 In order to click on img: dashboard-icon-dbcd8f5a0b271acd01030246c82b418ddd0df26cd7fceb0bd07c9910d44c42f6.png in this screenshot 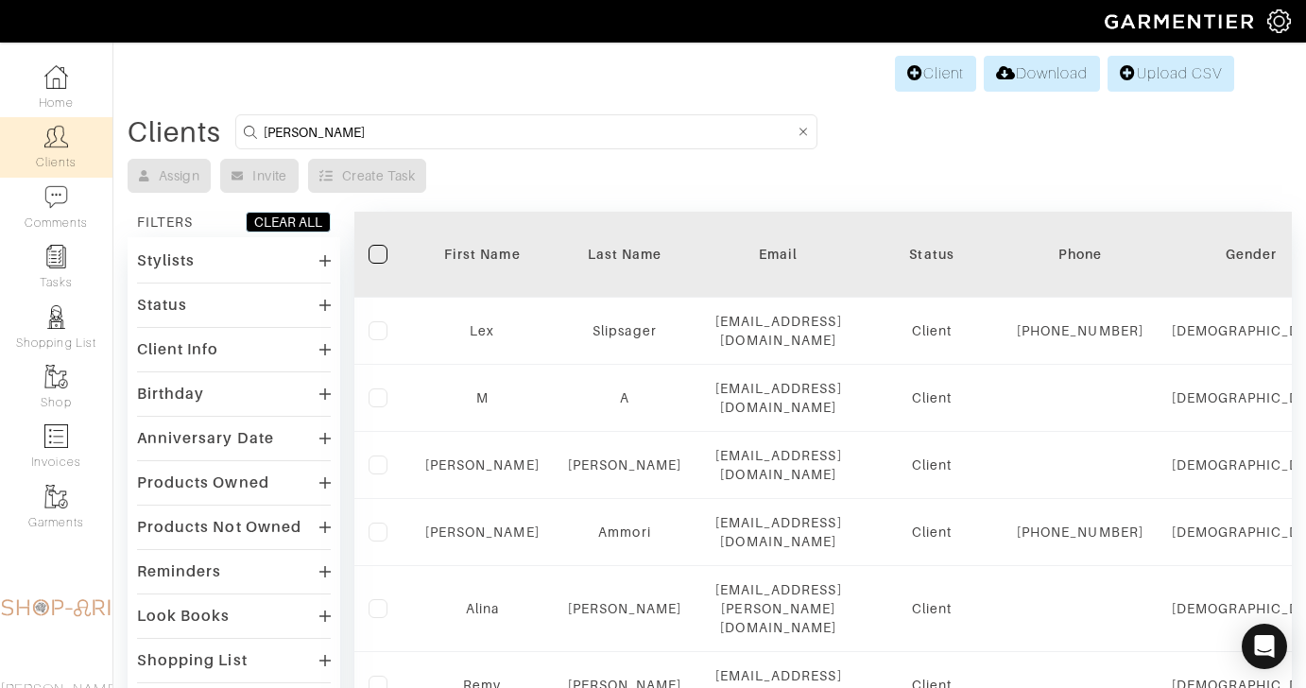, I will do `click(56, 77)`.